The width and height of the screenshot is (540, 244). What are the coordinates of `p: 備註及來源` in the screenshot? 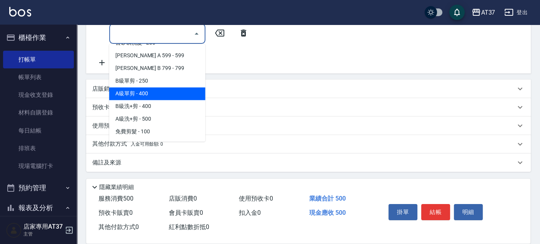 It's located at (107, 163).